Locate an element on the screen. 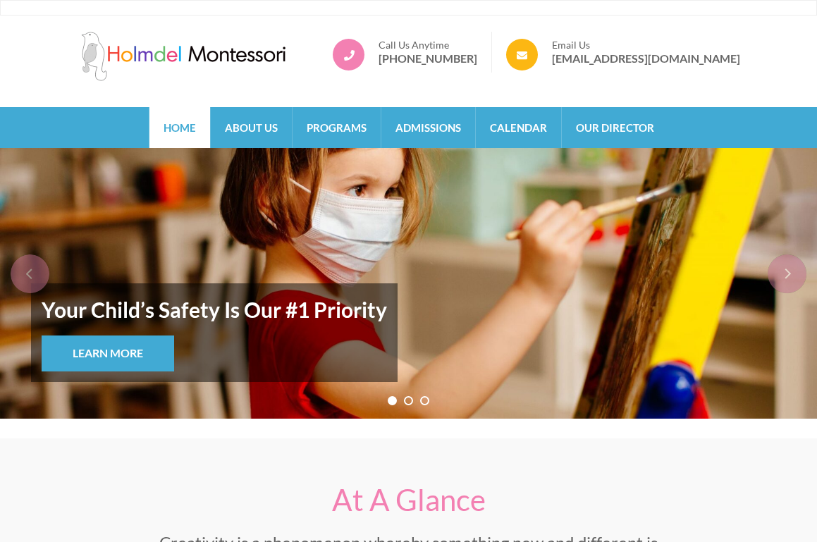  a: Learn More is located at coordinates (108, 353).